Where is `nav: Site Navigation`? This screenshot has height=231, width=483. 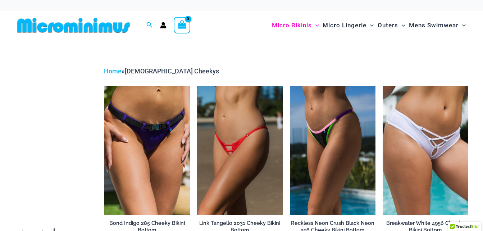 nav: Site Navigation is located at coordinates (369, 25).